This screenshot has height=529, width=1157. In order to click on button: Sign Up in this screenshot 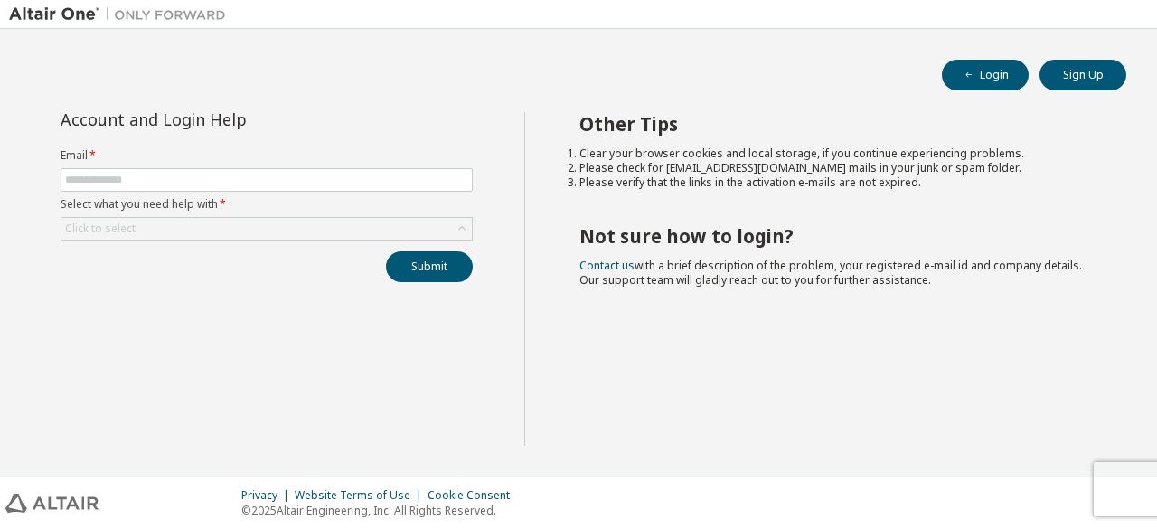, I will do `click(1083, 75)`.